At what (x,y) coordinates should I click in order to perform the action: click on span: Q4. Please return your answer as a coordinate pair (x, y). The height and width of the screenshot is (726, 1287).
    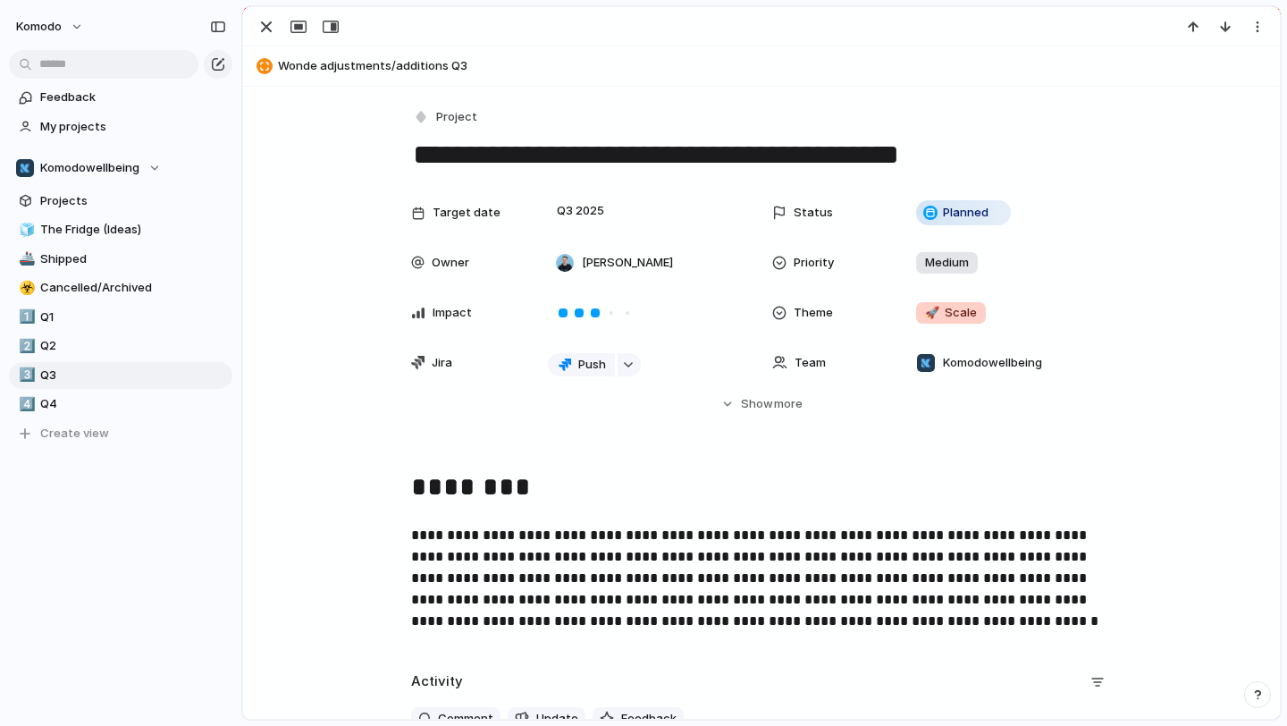
    Looking at the image, I should click on (133, 404).